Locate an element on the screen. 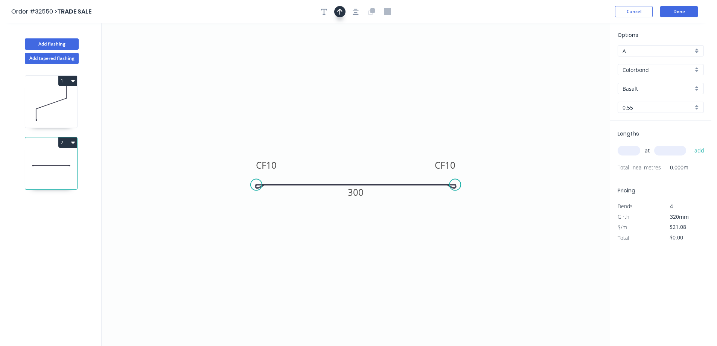 The width and height of the screenshot is (717, 346). input: Colour is located at coordinates (658, 88).